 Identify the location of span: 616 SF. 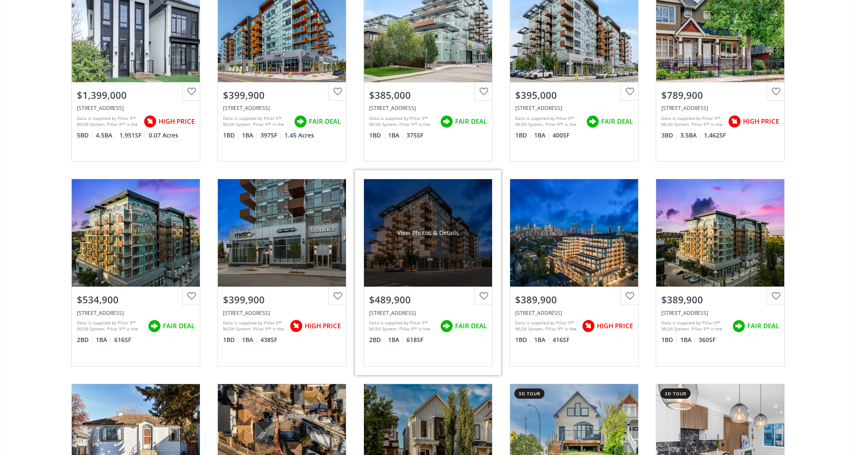
(123, 340).